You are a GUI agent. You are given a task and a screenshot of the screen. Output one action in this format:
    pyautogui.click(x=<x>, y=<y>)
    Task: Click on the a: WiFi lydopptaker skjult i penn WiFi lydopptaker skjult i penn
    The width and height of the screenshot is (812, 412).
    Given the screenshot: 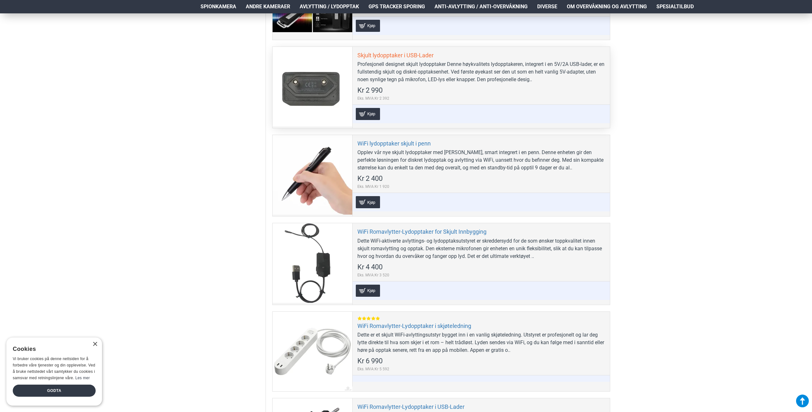 What is the action you would take?
    pyautogui.click(x=312, y=175)
    